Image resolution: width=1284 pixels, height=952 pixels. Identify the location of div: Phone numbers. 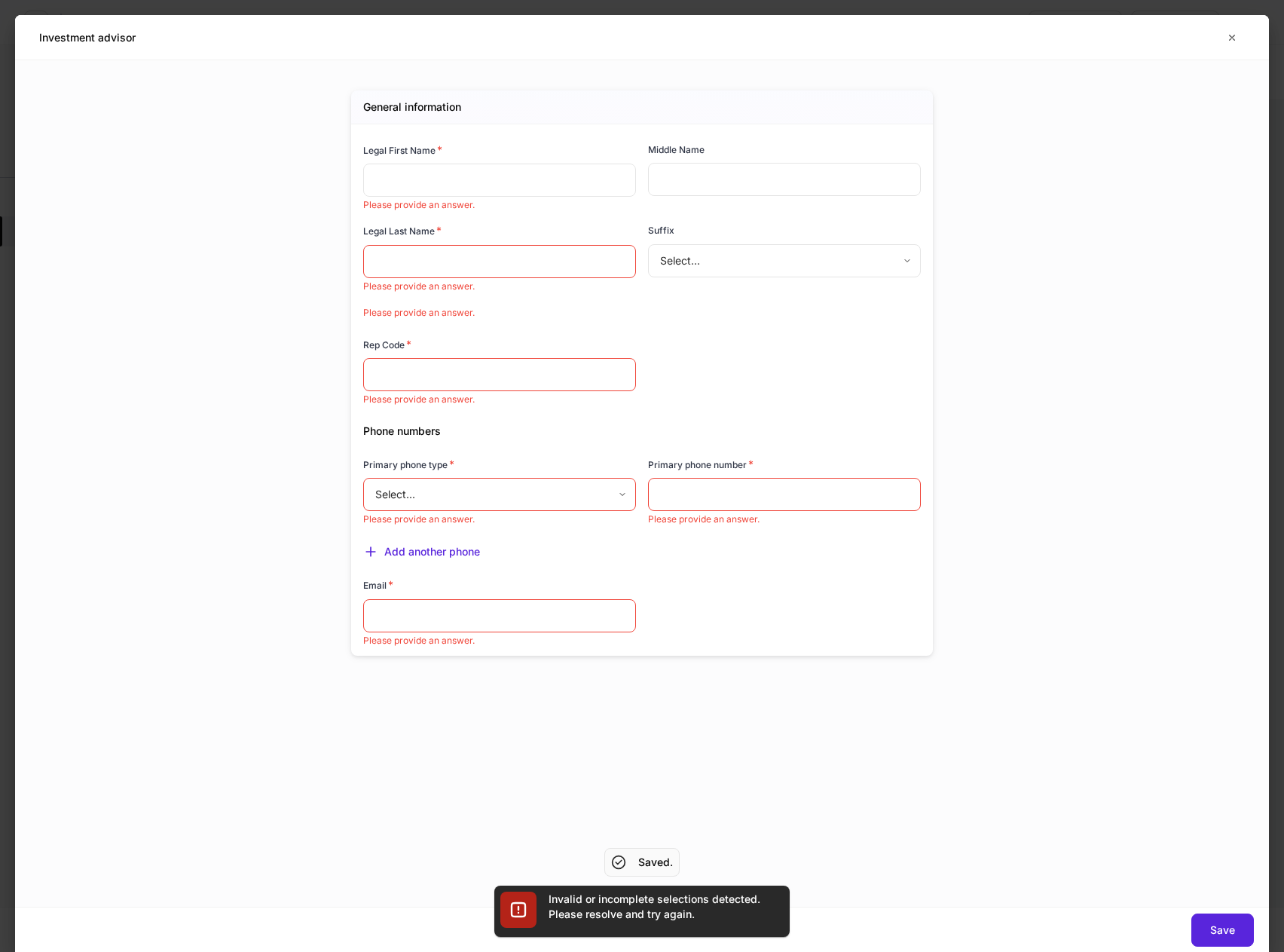
(636, 422).